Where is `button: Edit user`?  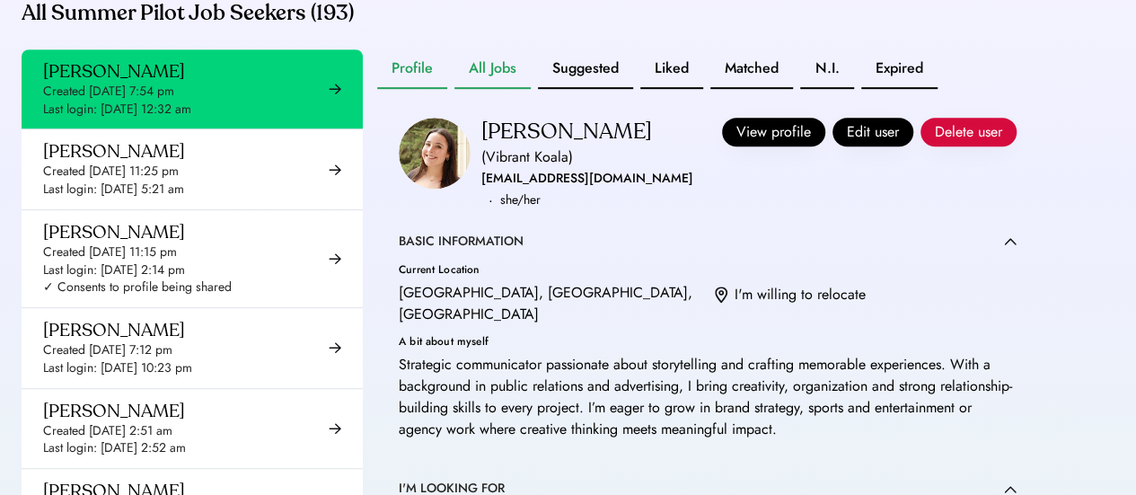 button: Edit user is located at coordinates (873, 132).